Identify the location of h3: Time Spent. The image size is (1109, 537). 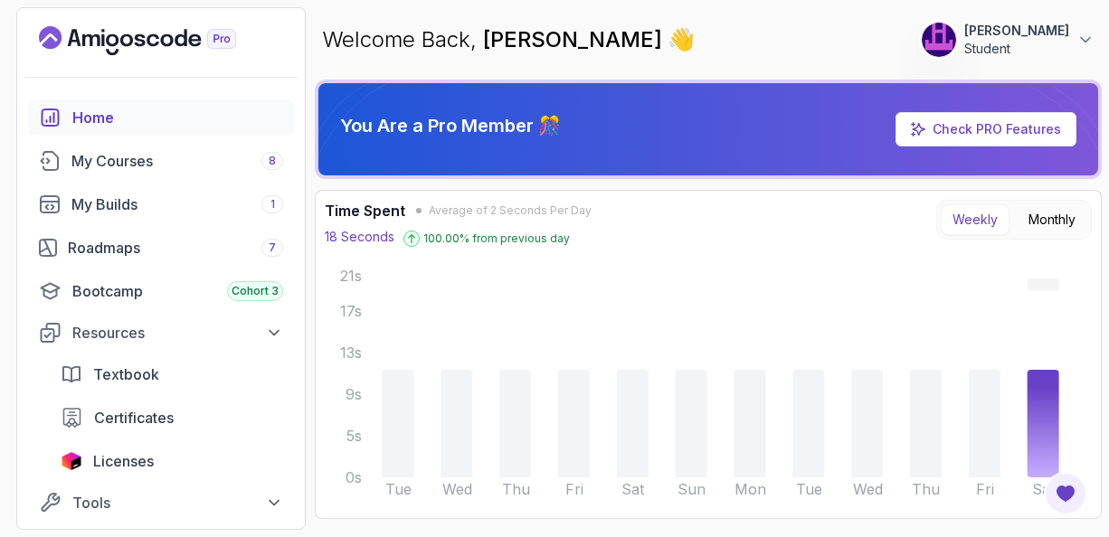
(364, 211).